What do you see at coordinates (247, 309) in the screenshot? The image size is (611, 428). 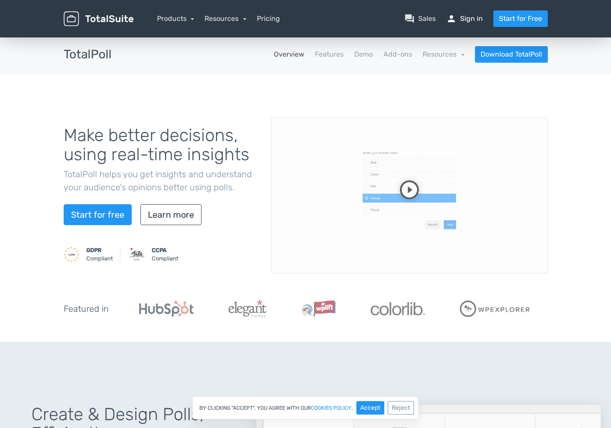 I see `img: ElegantThemes` at bounding box center [247, 309].